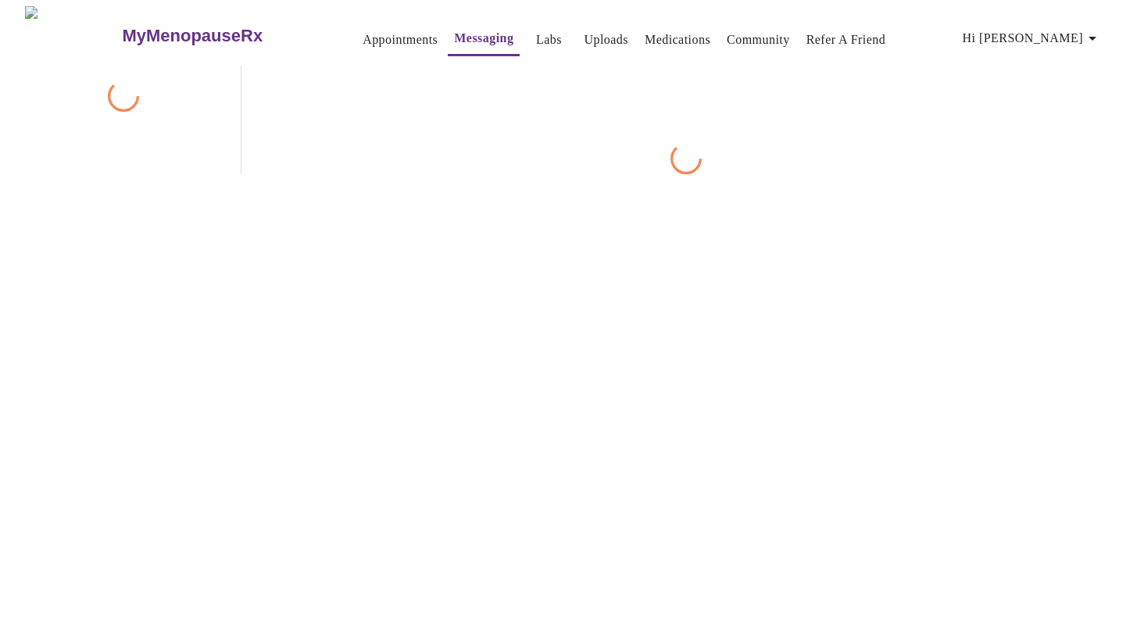 The height and width of the screenshot is (623, 1137). Describe the element at coordinates (192, 36) in the screenshot. I see `h3: MyMenopauseRx` at that location.